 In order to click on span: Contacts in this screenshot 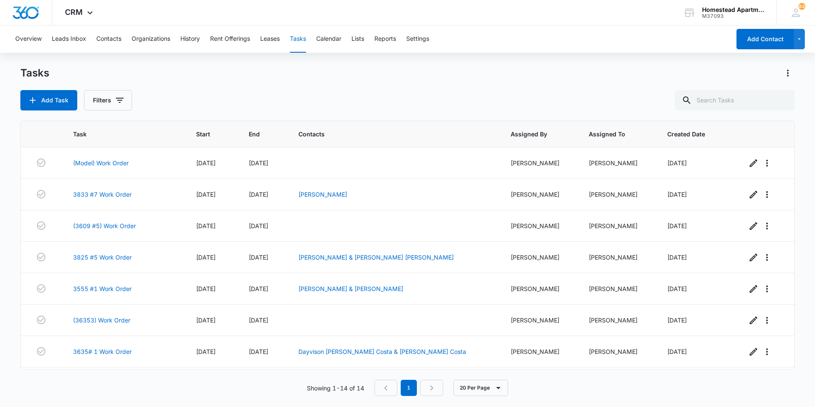, I will do `click(388, 134)`.